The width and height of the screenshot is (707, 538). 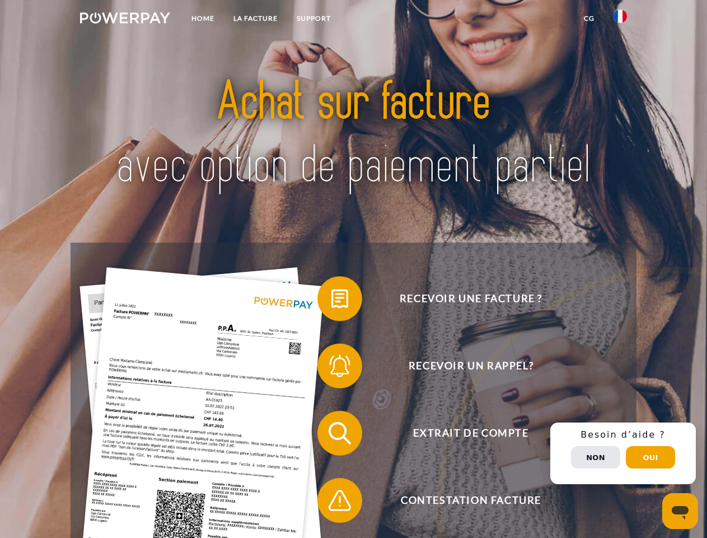 What do you see at coordinates (340, 500) in the screenshot?
I see `img: qb_warning.svg` at bounding box center [340, 500].